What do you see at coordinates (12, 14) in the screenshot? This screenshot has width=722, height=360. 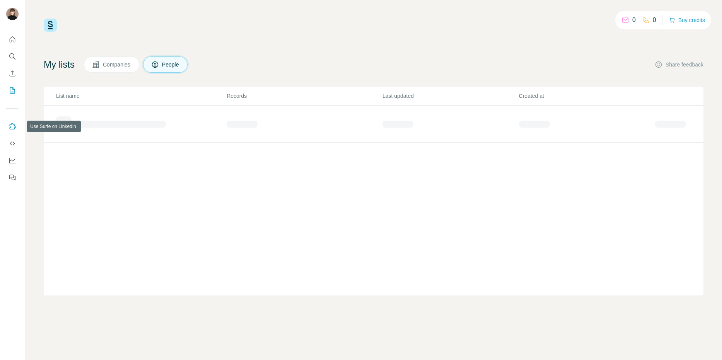 I see `img: Avatar` at bounding box center [12, 14].